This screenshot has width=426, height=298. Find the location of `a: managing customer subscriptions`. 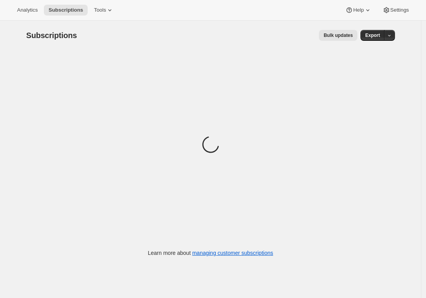

a: managing customer subscriptions is located at coordinates (232, 253).